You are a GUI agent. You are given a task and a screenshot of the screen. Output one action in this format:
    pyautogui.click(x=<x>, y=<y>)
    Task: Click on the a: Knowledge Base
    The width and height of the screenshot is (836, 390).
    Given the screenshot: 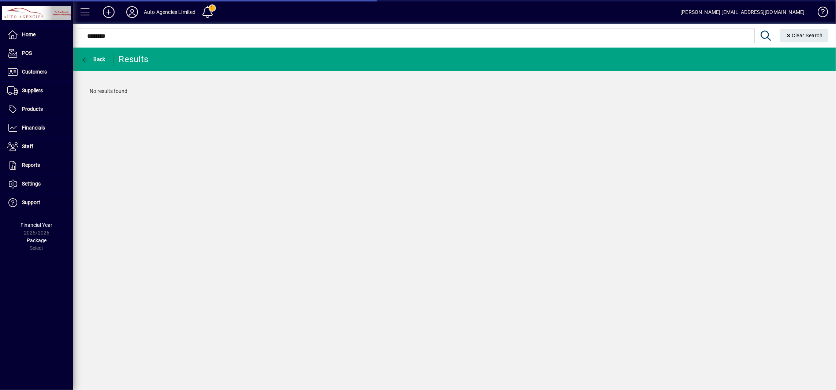 What is the action you would take?
    pyautogui.click(x=820, y=13)
    